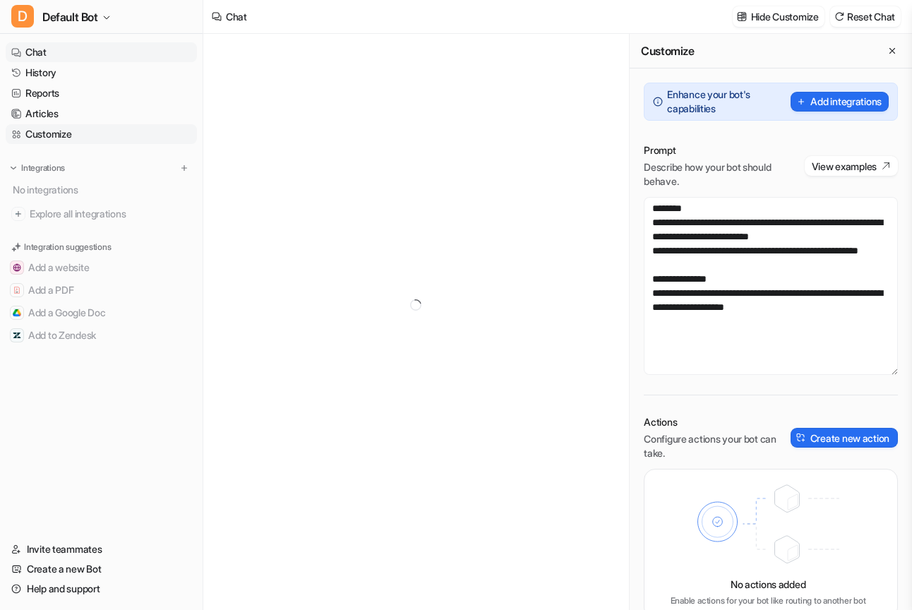 The image size is (912, 610). I want to click on button: Integrations, so click(37, 168).